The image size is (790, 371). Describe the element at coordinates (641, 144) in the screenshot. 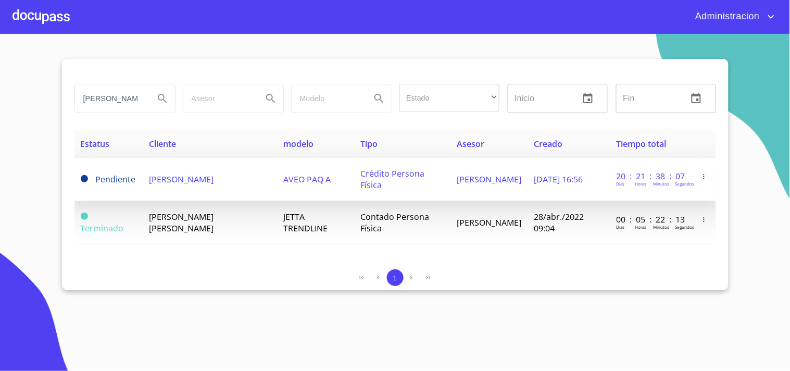

I see `span: Tiempo total` at that location.